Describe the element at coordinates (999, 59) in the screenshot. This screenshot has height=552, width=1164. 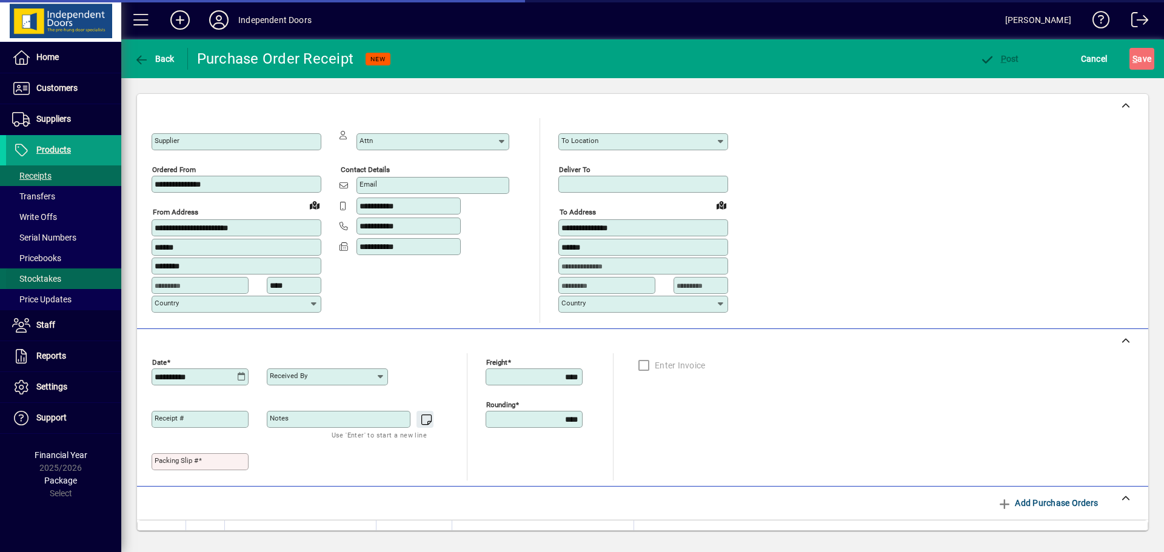
I see `span: ost` at that location.